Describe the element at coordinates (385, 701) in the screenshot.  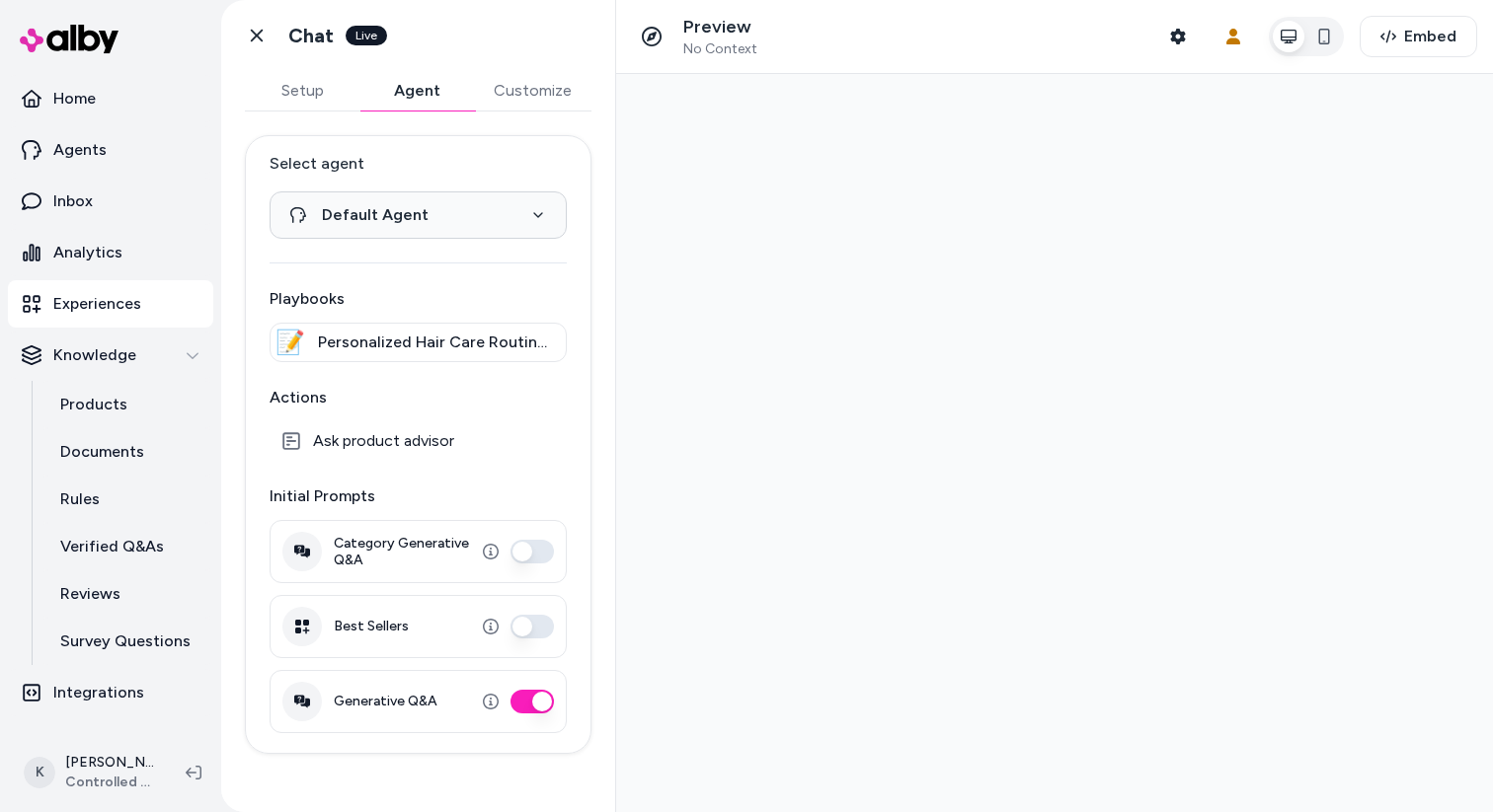
I see `label: Generative Q&A` at that location.